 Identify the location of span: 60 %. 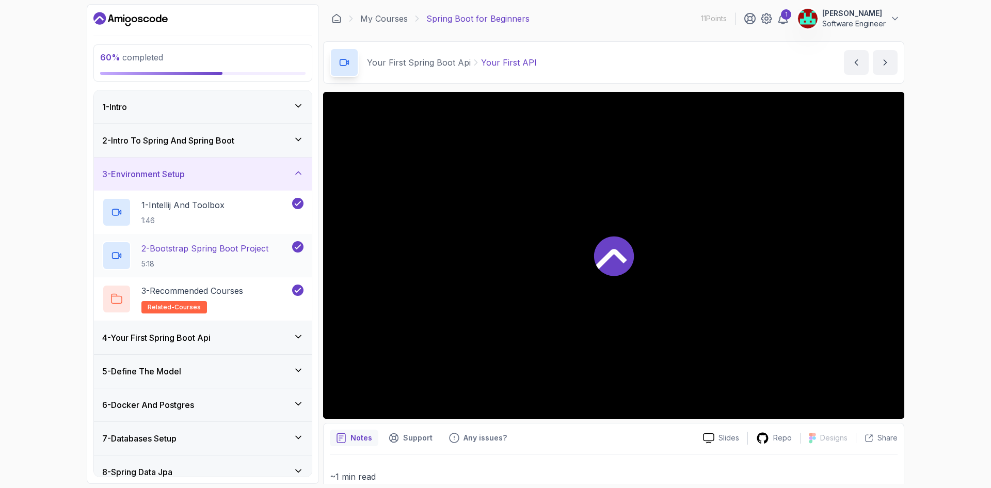
(110, 57).